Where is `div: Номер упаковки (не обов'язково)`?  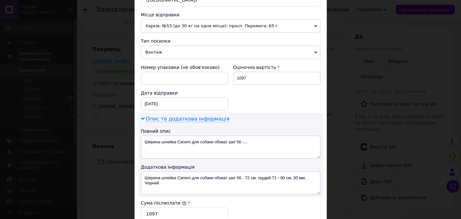 div: Номер упаковки (не обов'язково) is located at coordinates (185, 67).